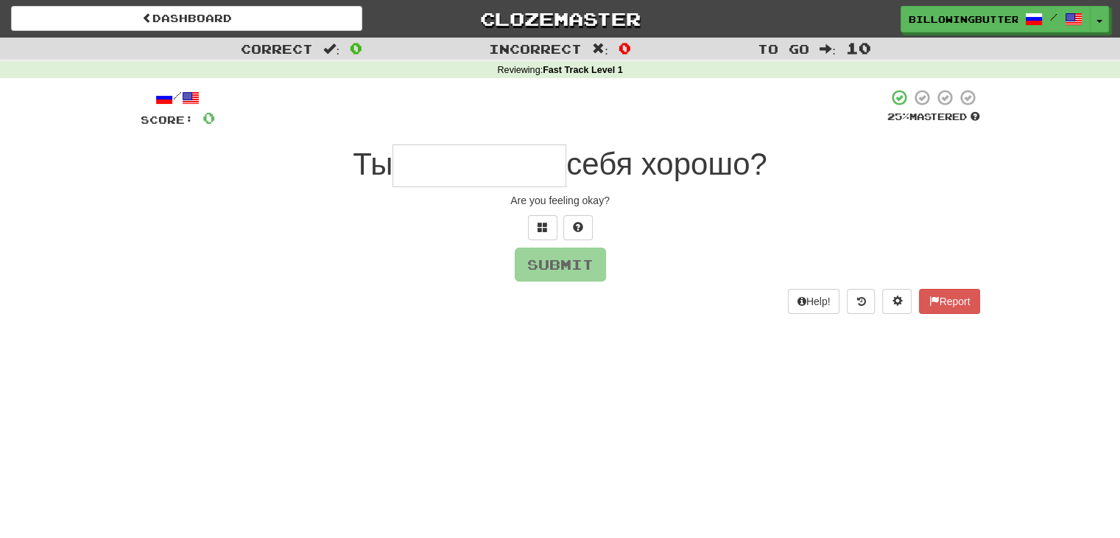 This screenshot has height=538, width=1120. Describe the element at coordinates (578, 228) in the screenshot. I see `button: Single letter hint - you only get 1 per sentence and score half the points! alt+h` at that location.